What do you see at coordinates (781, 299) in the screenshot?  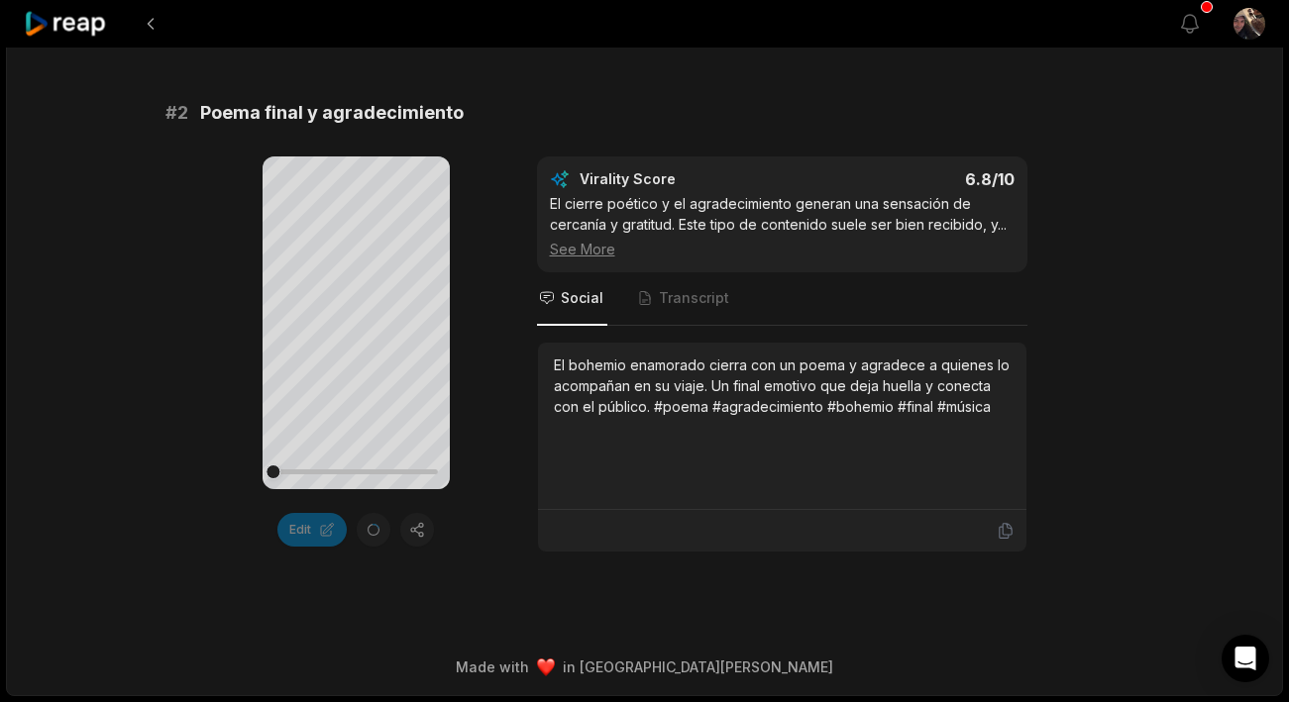 I see `nav: Tabs` at bounding box center [781, 299].